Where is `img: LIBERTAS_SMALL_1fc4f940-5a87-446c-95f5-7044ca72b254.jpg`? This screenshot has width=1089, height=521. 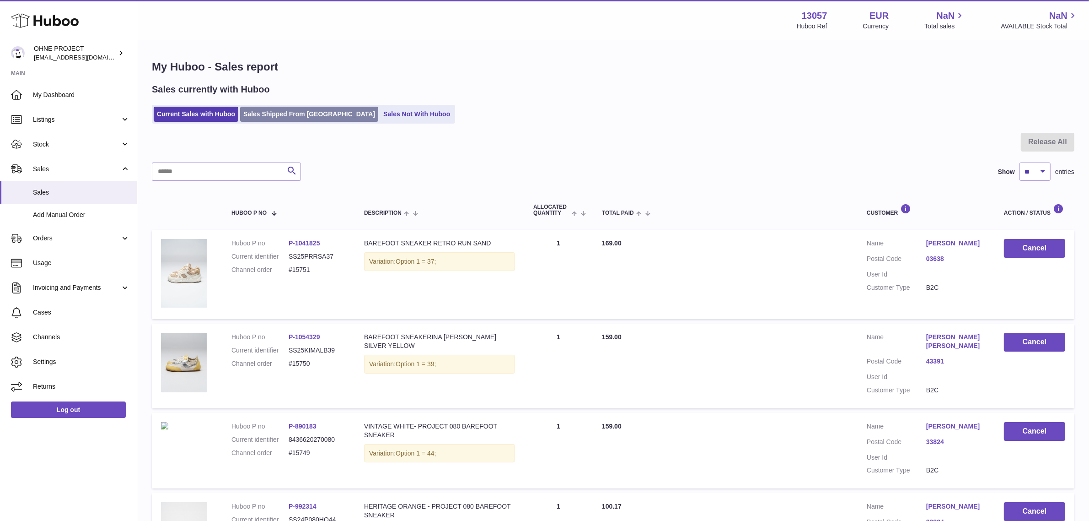
img: LIBERTAS_SMALL_1fc4f940-5a87-446c-95f5-7044ca72b254.jpg is located at coordinates (184, 362).